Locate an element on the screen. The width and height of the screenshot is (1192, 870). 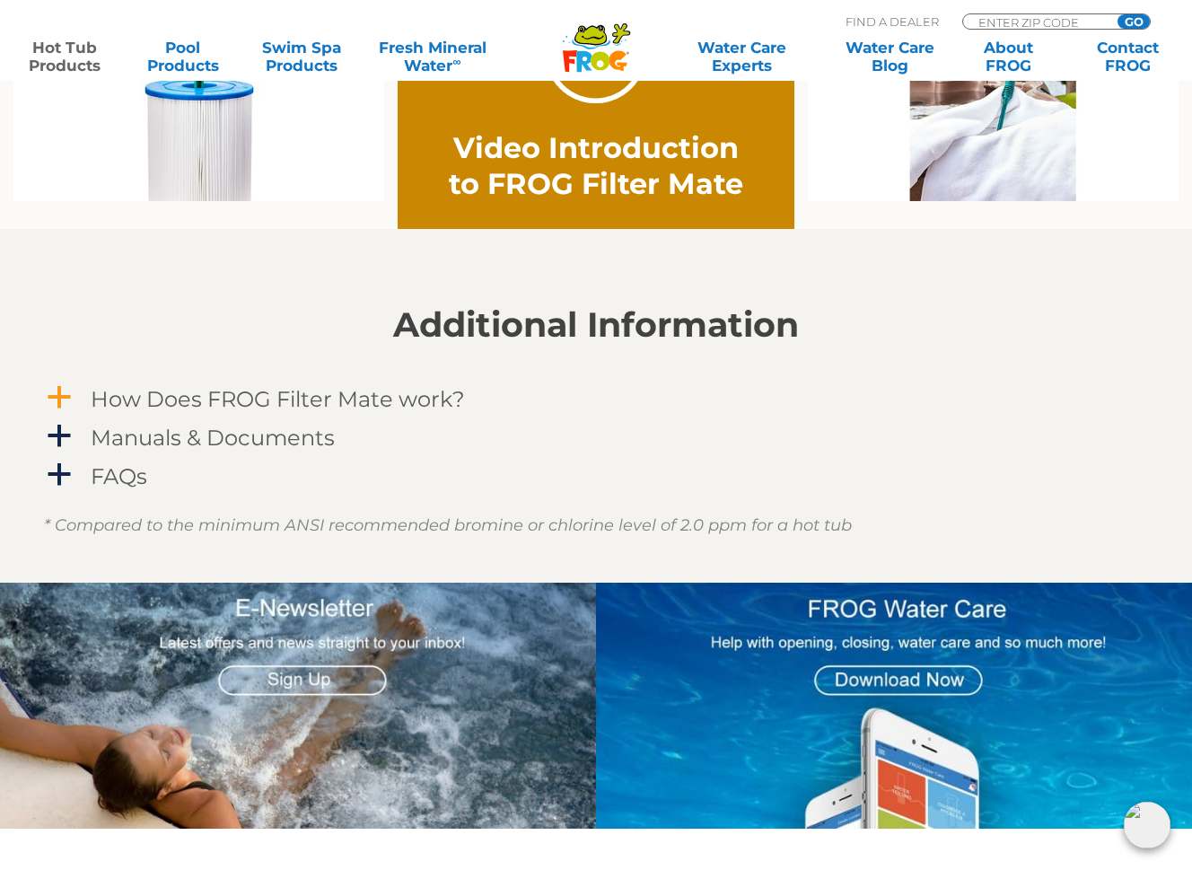
a: Hot TubProducts is located at coordinates (64, 57).